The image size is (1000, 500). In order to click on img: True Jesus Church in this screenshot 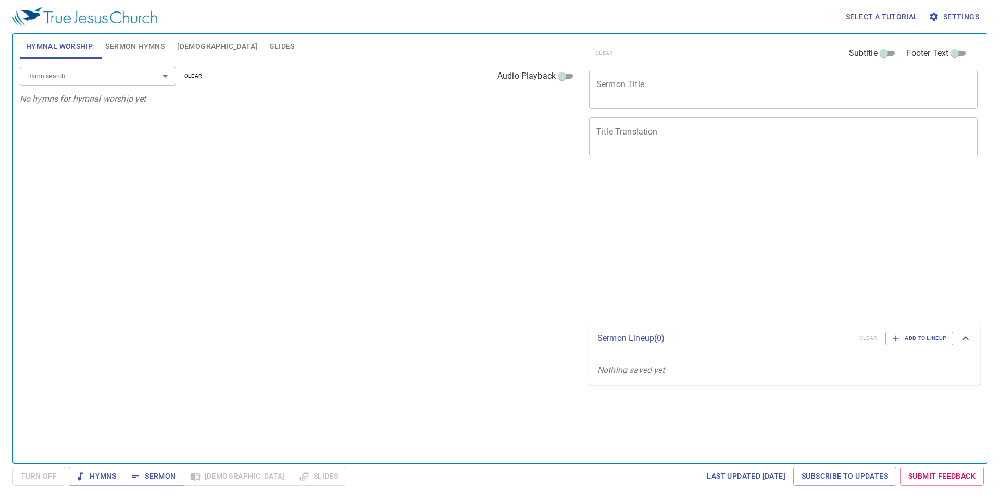, I will do `click(85, 17)`.